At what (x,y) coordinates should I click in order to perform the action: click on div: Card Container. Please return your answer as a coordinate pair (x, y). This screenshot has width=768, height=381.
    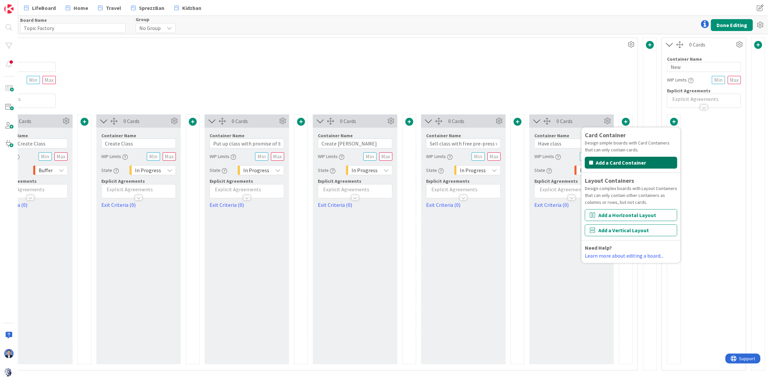
    Looking at the image, I should click on (631, 135).